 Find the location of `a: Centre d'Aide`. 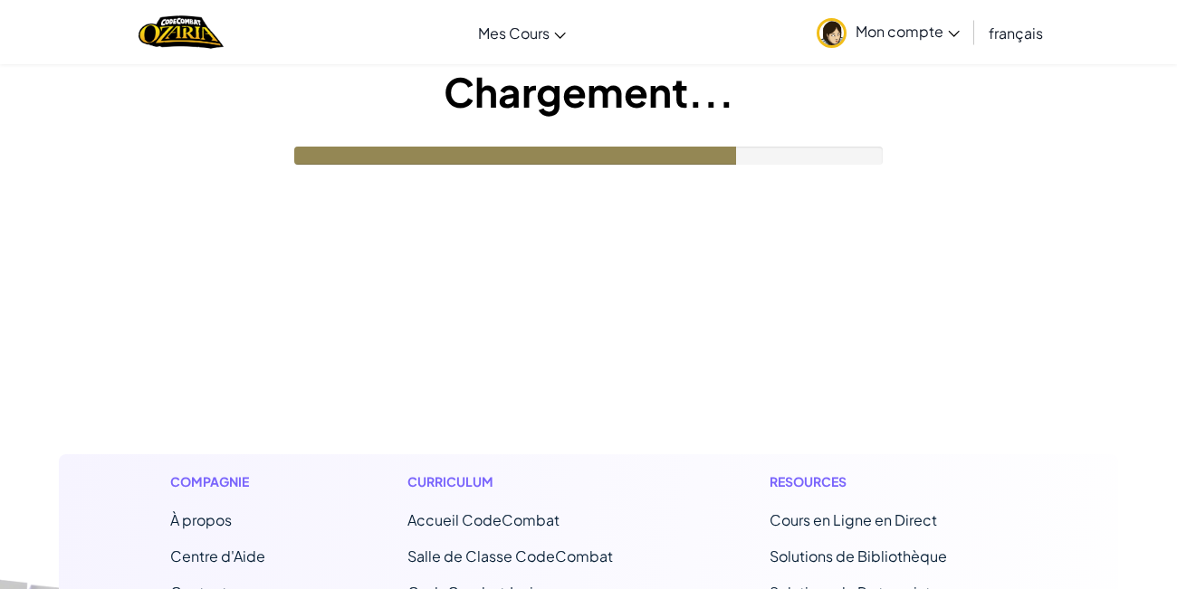

a: Centre d'Aide is located at coordinates (217, 556).